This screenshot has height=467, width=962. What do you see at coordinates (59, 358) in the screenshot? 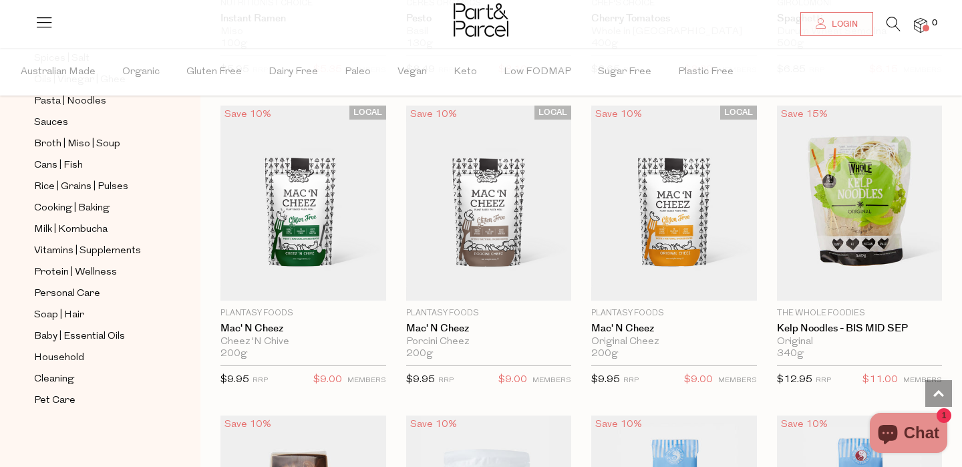
I see `span: Household` at bounding box center [59, 358].